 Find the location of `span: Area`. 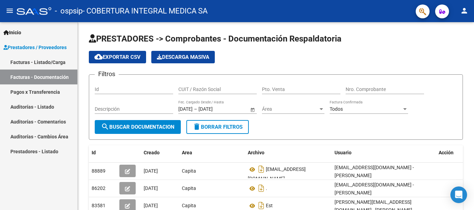

span: Area is located at coordinates (187, 153).